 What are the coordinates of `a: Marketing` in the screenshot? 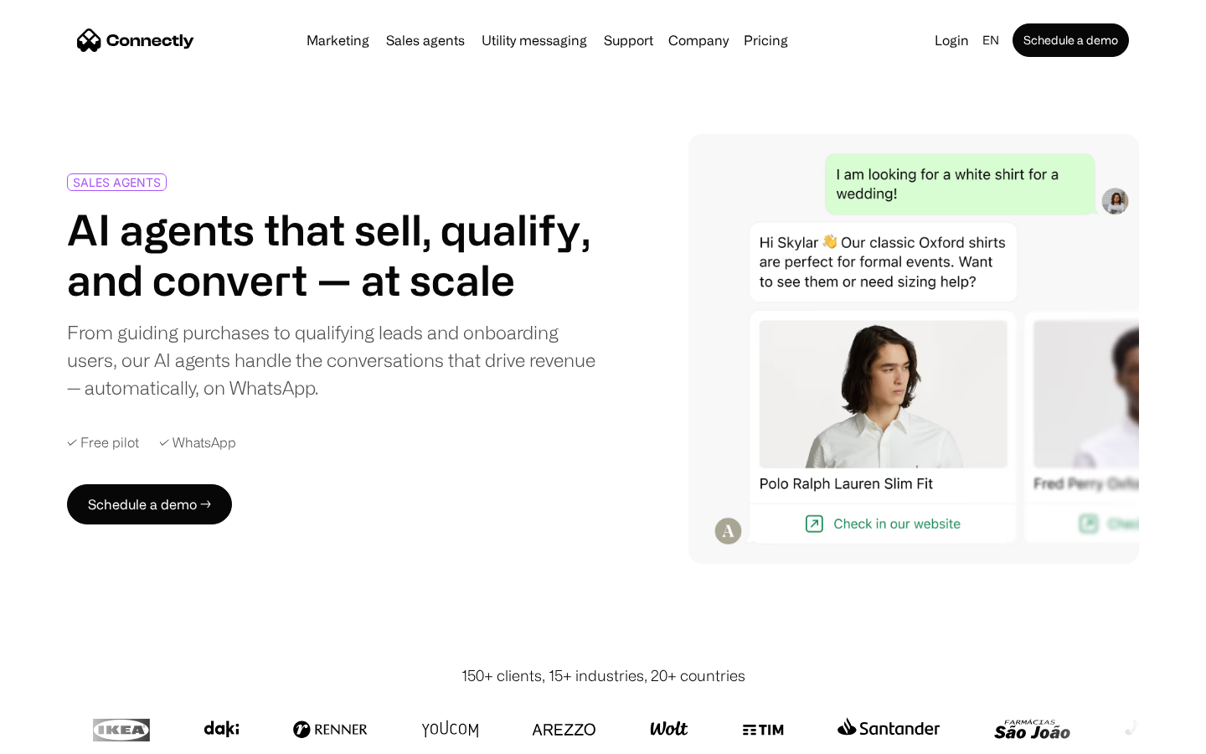 It's located at (338, 40).